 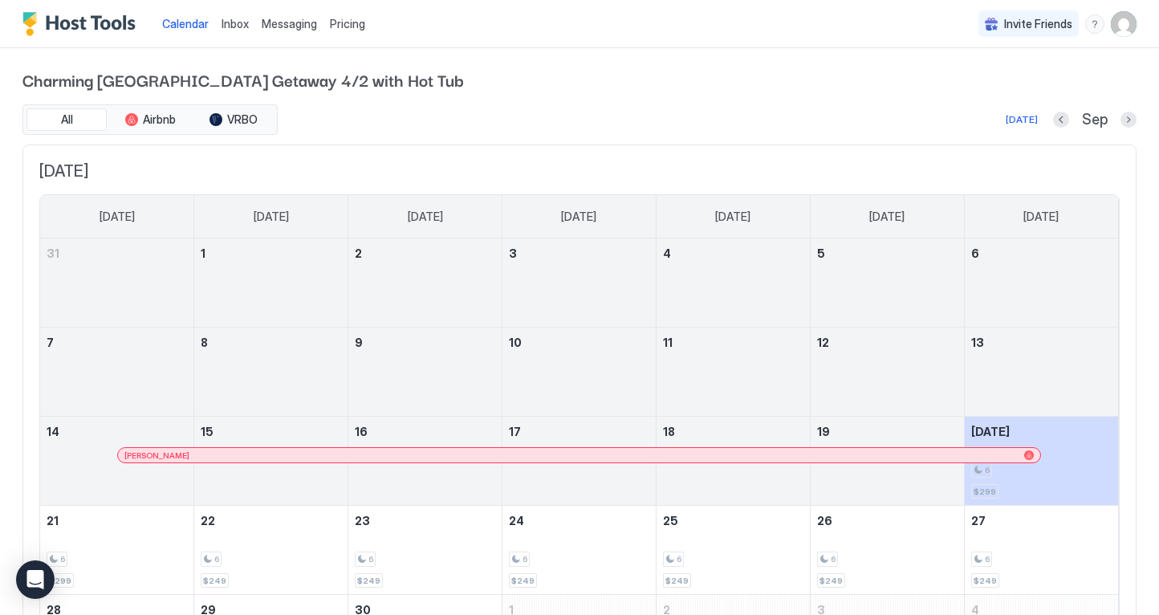 I want to click on a: September 2, 2025, so click(x=425, y=253).